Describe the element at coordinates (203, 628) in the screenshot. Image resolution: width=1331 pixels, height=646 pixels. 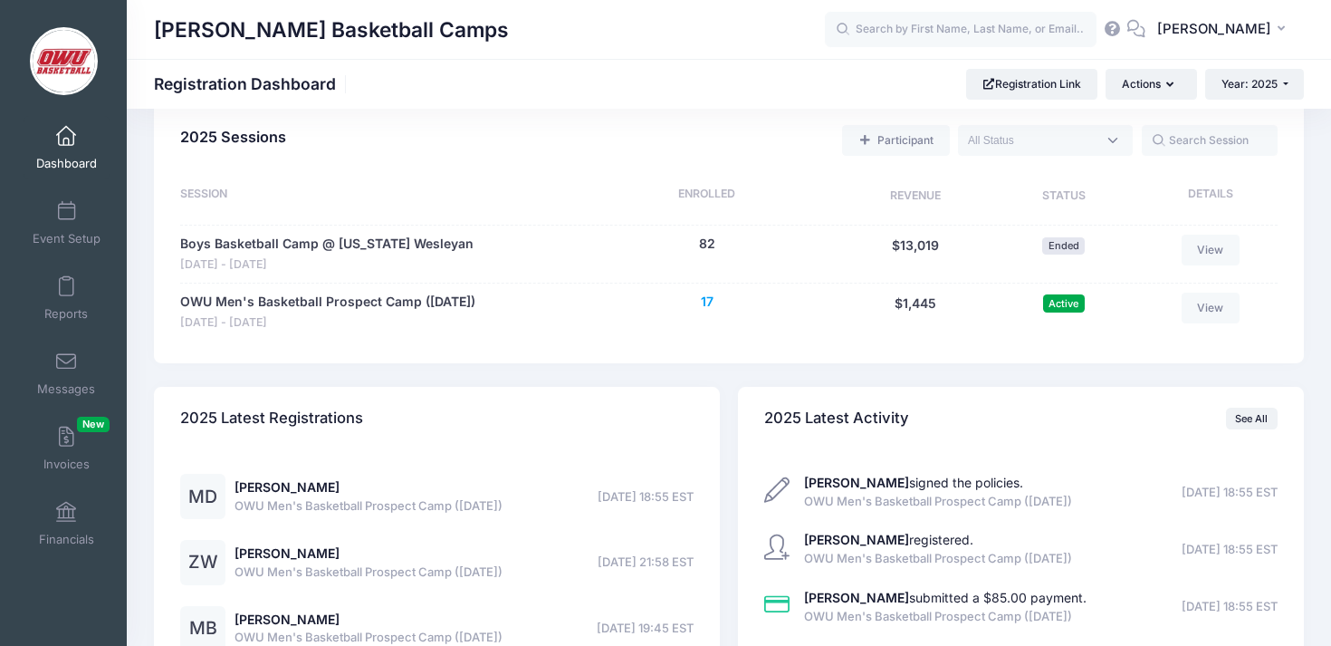
I see `a: MB` at that location.